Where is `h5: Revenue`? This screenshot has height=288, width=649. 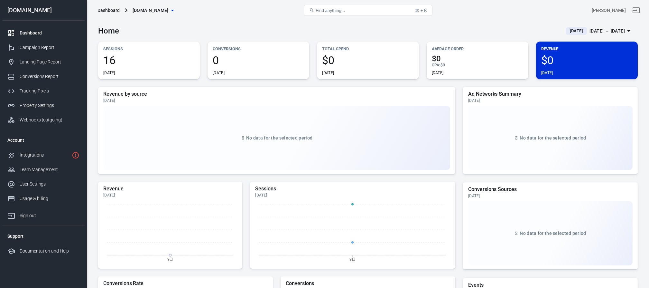
h5: Revenue is located at coordinates (170, 189).